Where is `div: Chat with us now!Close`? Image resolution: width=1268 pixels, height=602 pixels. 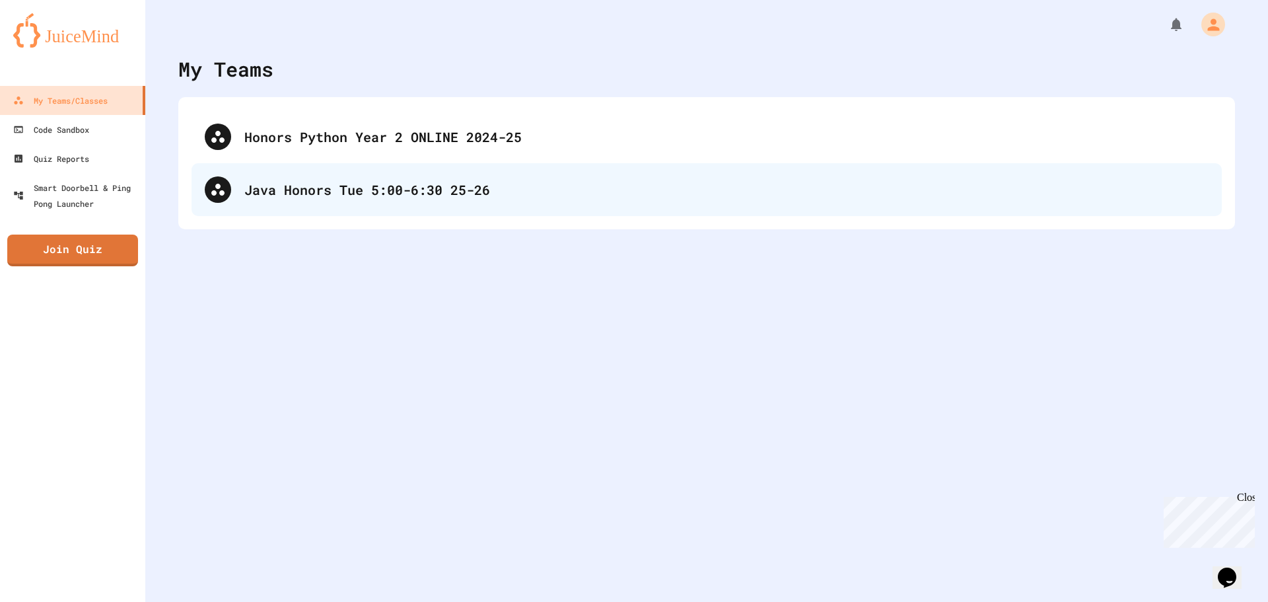 div: Chat with us now!Close is located at coordinates (48, 44).